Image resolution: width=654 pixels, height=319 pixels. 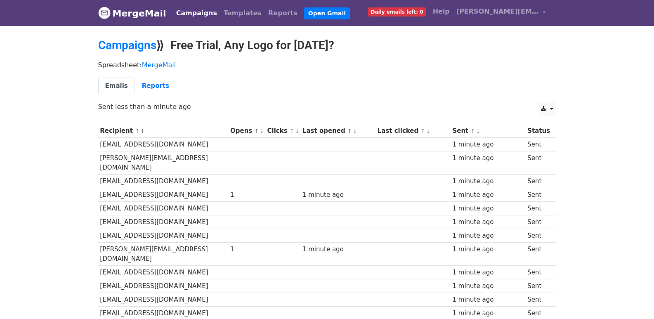 I want to click on th: Recipient, so click(x=163, y=131).